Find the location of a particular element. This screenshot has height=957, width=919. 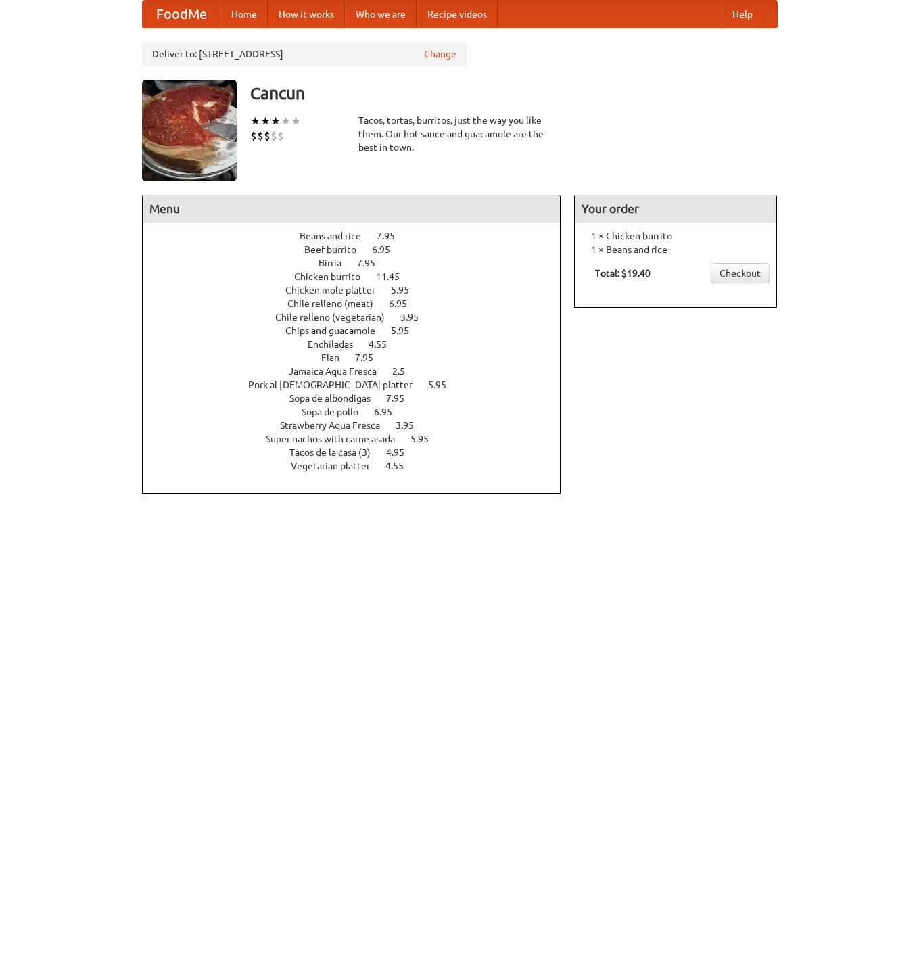

a: Strawberry Aqua Fresca 3.95 is located at coordinates (359, 425).